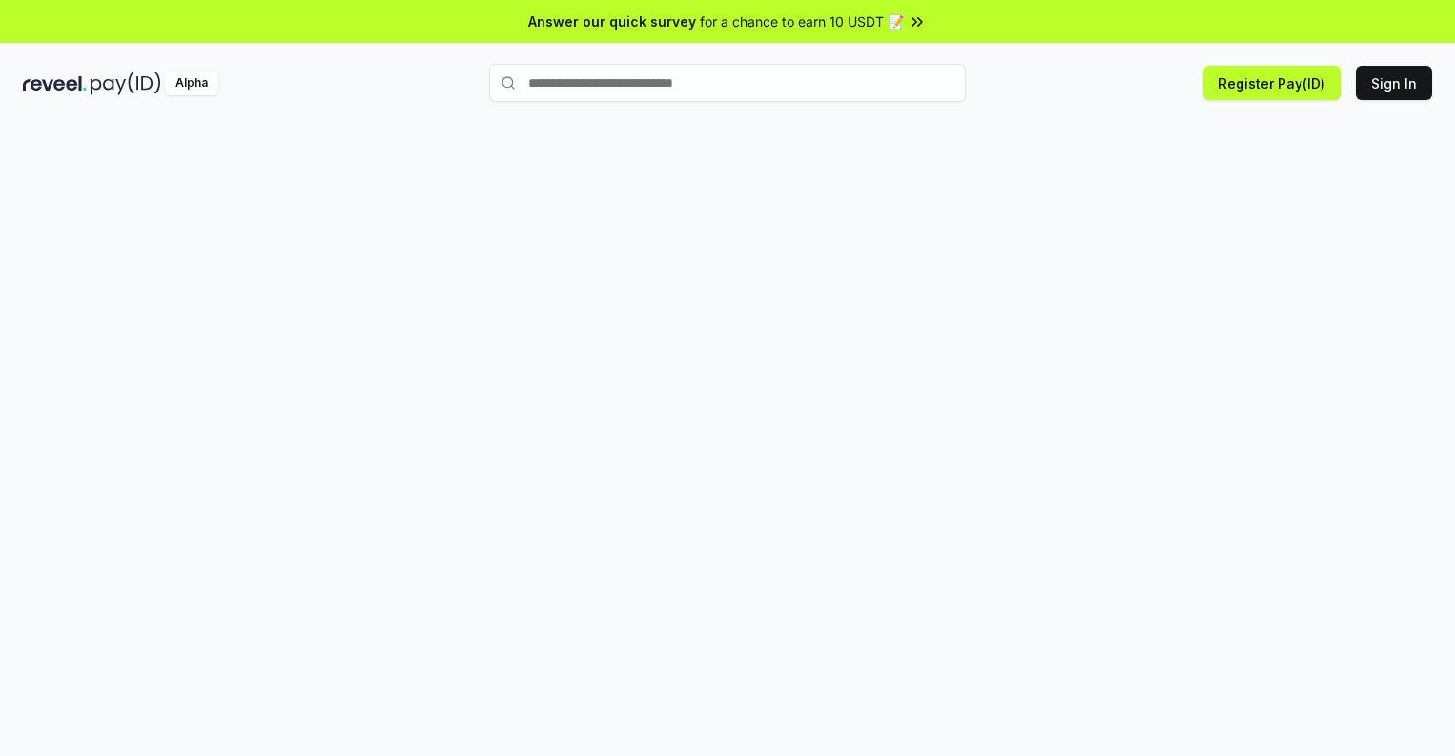 This screenshot has height=756, width=1455. What do you see at coordinates (612, 21) in the screenshot?
I see `span: Answer our quick survey` at bounding box center [612, 21].